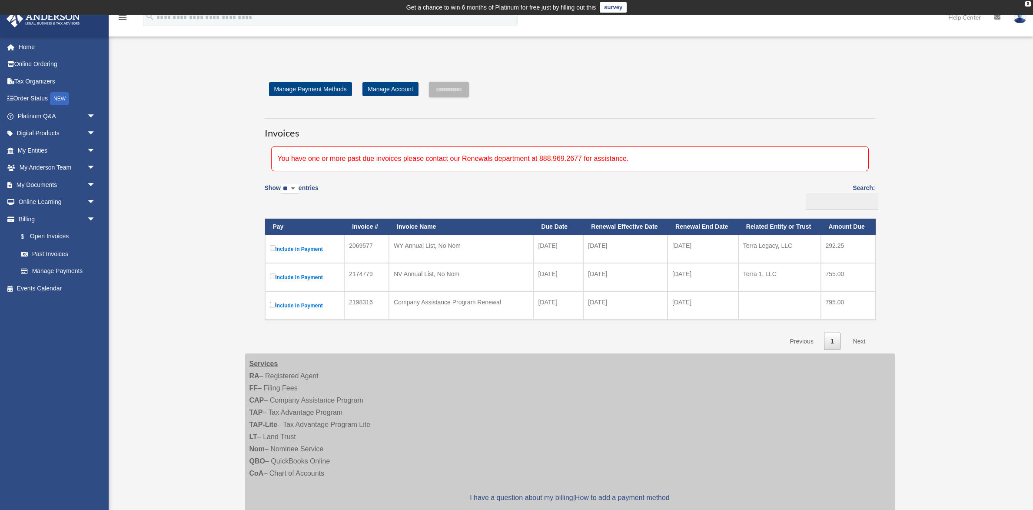  I want to click on a: Digital Productsarrow_drop_down, so click(57, 133).